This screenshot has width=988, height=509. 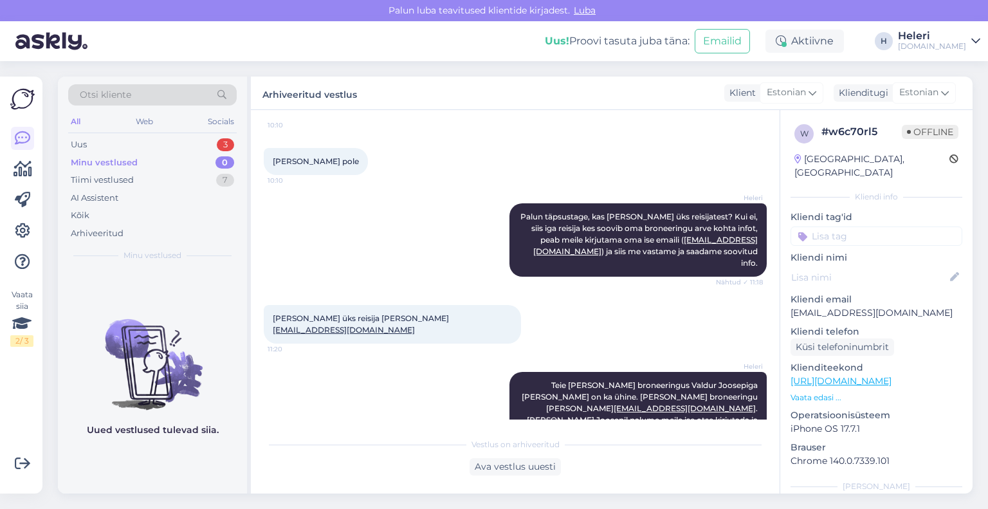 I want to click on div: Web, so click(x=144, y=122).